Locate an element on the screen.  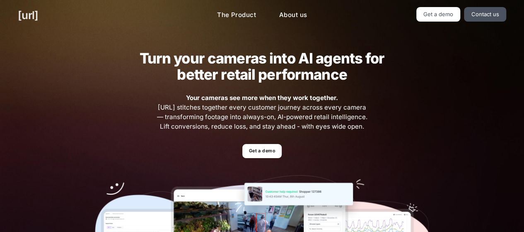
strong: Your cameras see more when they work together. is located at coordinates (262, 97).